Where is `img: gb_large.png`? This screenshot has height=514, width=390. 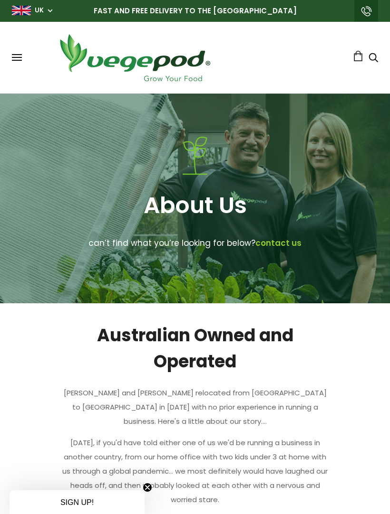 img: gb_large.png is located at coordinates (21, 10).